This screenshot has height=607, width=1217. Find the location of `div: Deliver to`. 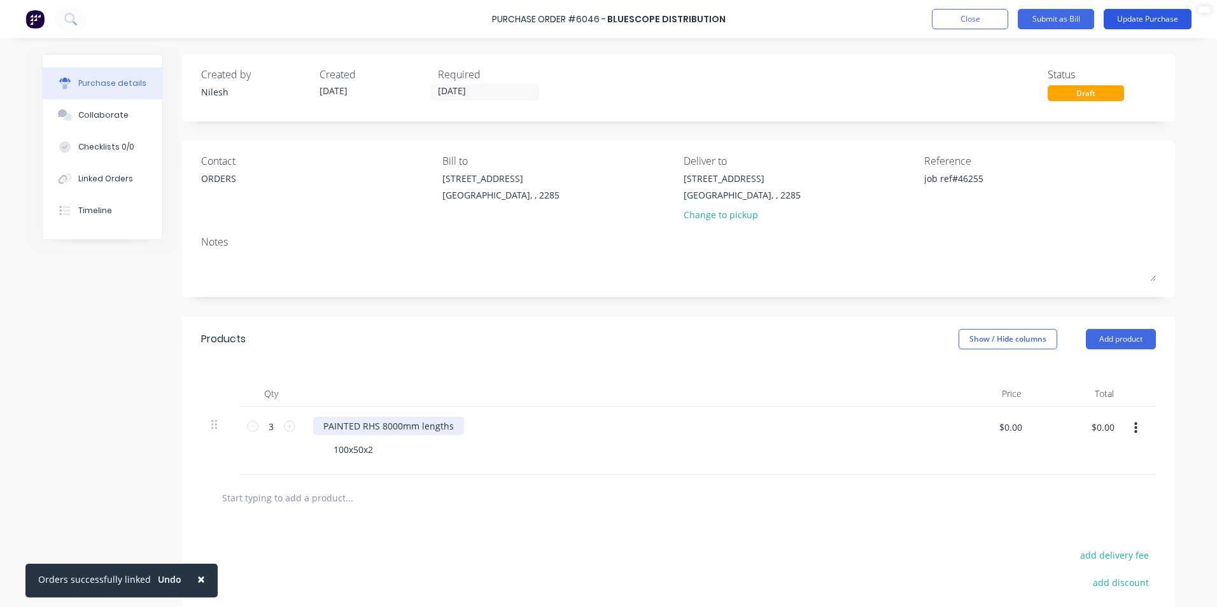

div: Deliver to is located at coordinates (800, 161).